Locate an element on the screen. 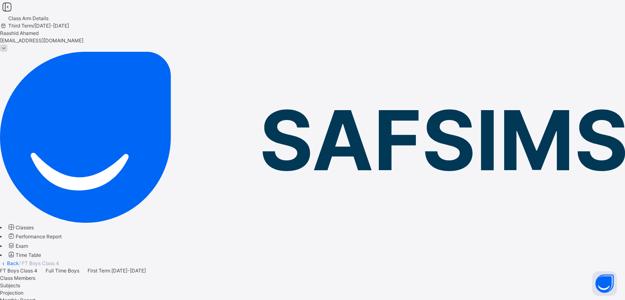  span: Full Time Boys is located at coordinates (62, 270).